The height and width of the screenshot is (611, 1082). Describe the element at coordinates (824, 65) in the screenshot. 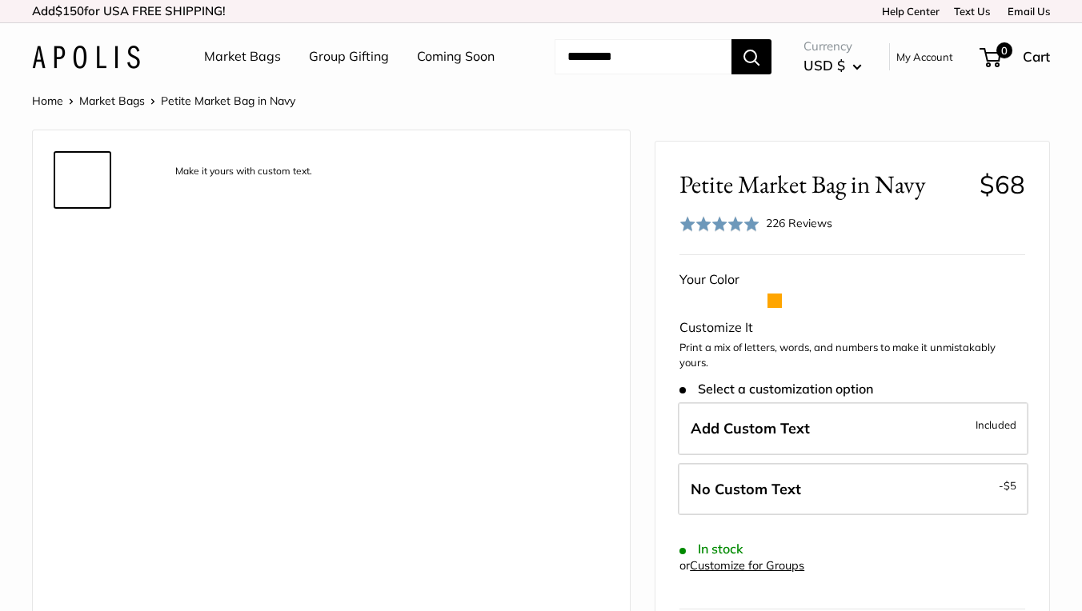

I see `span: USD $` at that location.